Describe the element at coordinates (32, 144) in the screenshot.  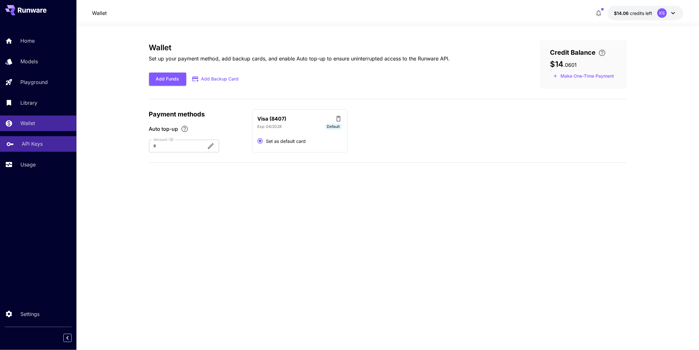
I see `p: API Keys` at that location.